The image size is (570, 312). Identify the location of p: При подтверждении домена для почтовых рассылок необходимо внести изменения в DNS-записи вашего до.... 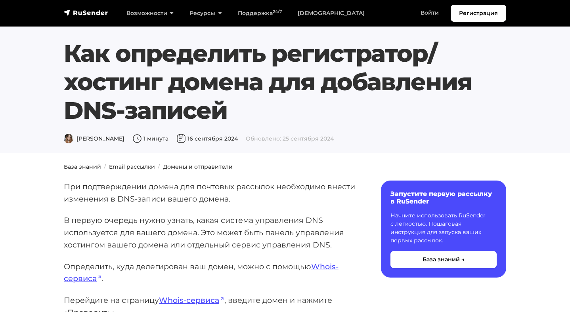
(210, 193).